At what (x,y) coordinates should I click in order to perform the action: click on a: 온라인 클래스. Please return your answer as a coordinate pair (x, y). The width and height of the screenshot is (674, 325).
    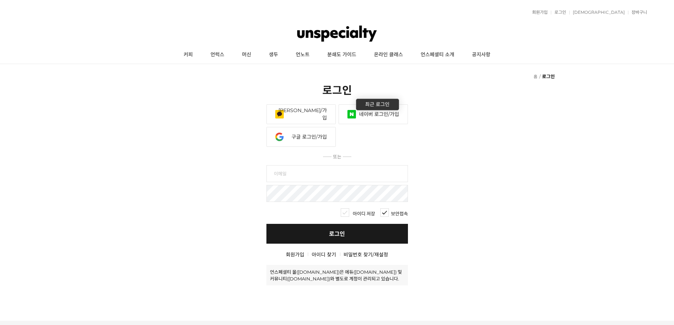
    Looking at the image, I should click on (389, 55).